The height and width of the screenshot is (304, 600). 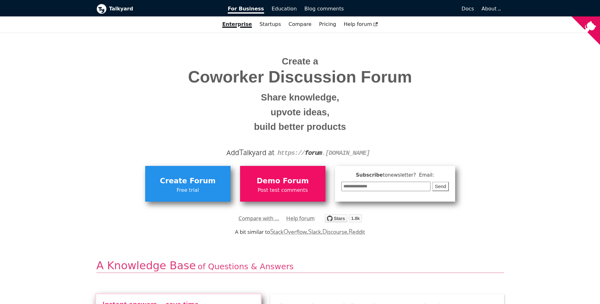 What do you see at coordinates (408, 175) in the screenshot?
I see `span: to newsletter ? Email:` at bounding box center [408, 175].